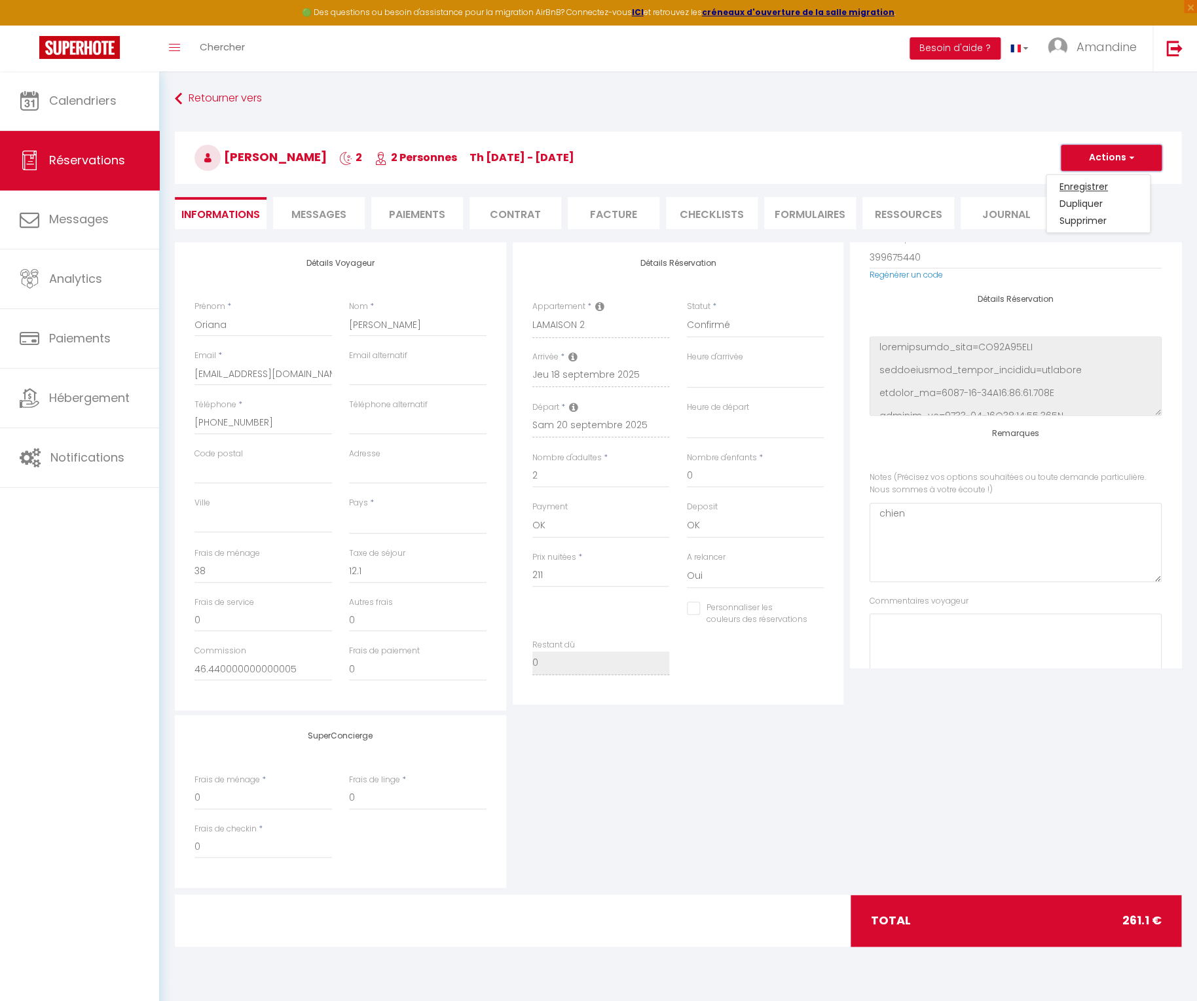  I want to click on span: 2 Personnes, so click(416, 157).